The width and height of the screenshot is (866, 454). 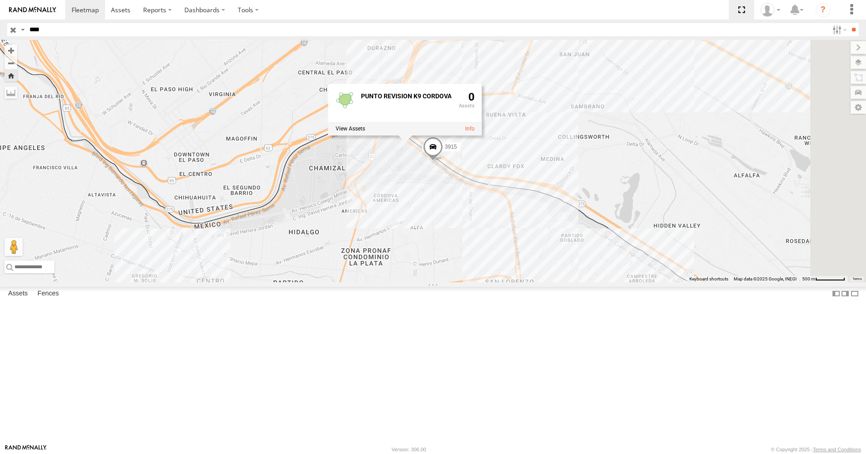 I want to click on label: Search Query, so click(x=23, y=29).